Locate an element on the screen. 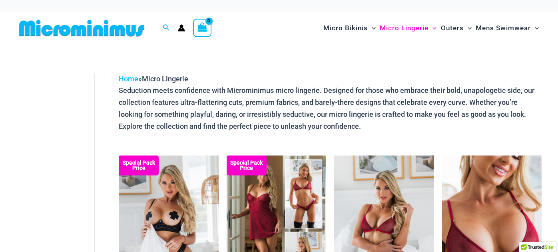 This screenshot has width=558, height=252. a: OutersMenu ToggleMenu Toggle is located at coordinates (456, 28).